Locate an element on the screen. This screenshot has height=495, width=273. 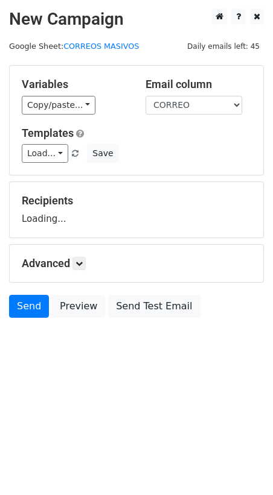
a: Send Test Email is located at coordinates (154, 306).